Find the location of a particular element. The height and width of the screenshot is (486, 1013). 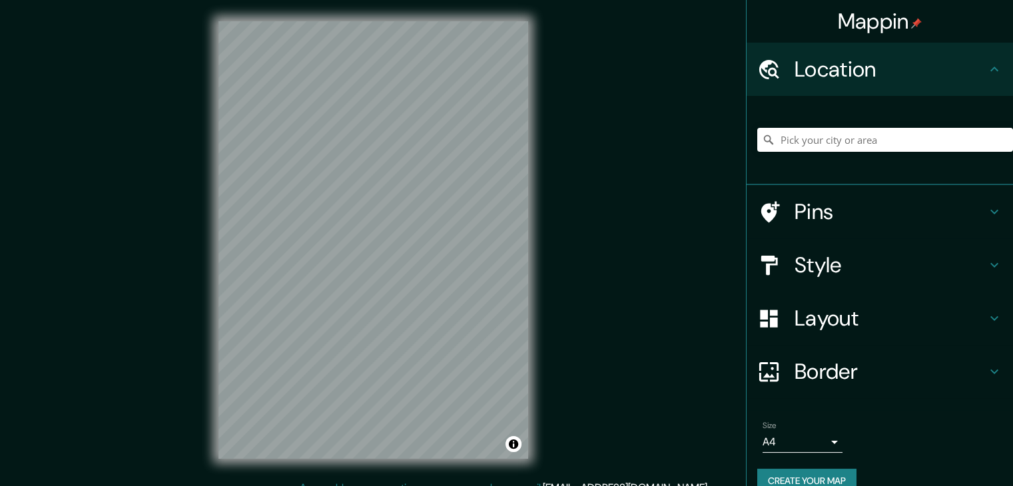

div: Pins is located at coordinates (880, 212).